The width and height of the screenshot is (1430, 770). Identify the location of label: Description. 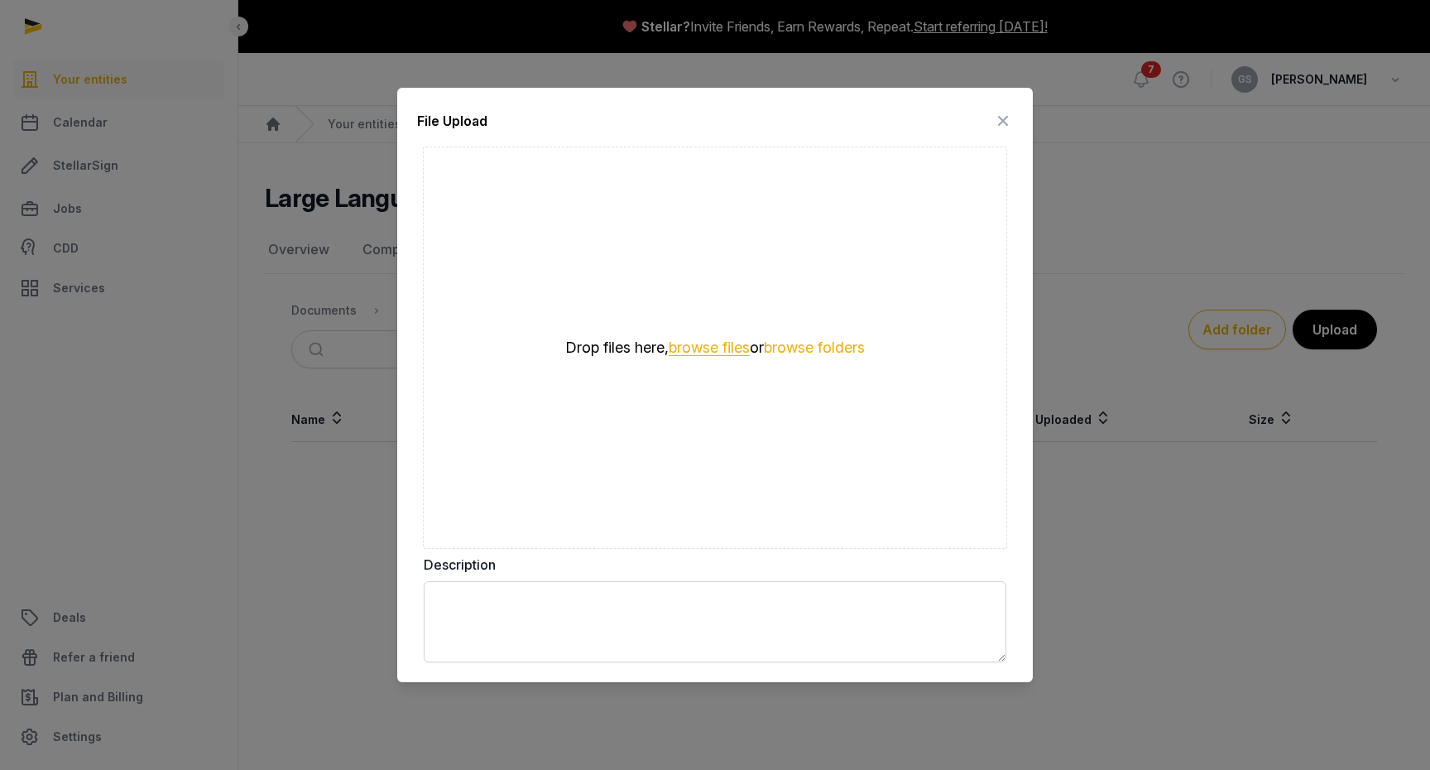
(715, 565).